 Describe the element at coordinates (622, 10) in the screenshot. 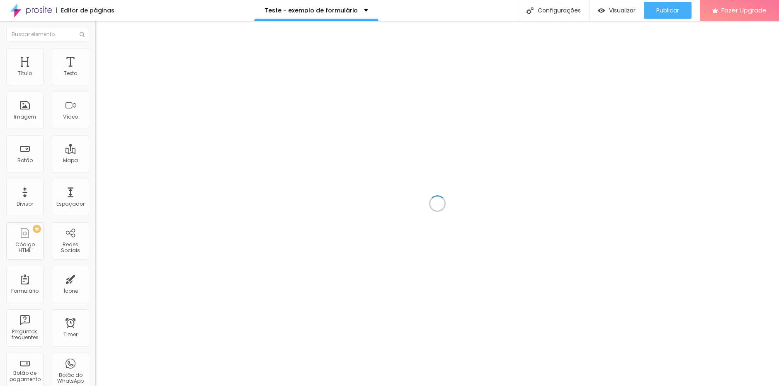

I see `span: Visualizar` at that location.